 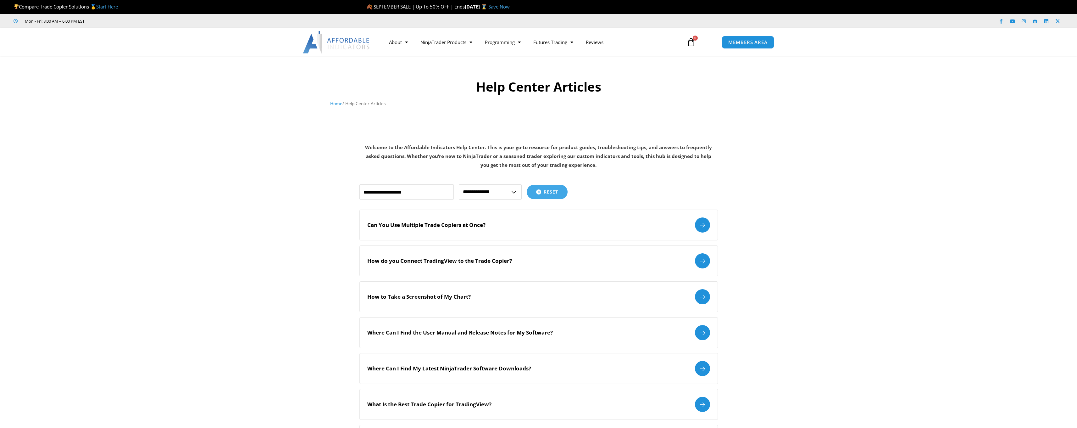 What do you see at coordinates (426, 225) in the screenshot?
I see `h2: Can You Use Multiple Trade Copiers at Once?` at bounding box center [426, 225].